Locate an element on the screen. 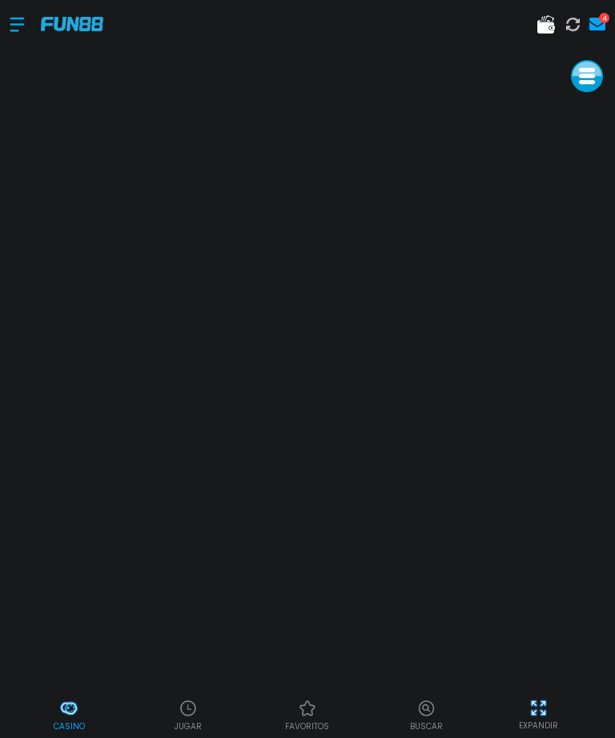 This screenshot has height=738, width=615. a: 4 is located at coordinates (595, 24).